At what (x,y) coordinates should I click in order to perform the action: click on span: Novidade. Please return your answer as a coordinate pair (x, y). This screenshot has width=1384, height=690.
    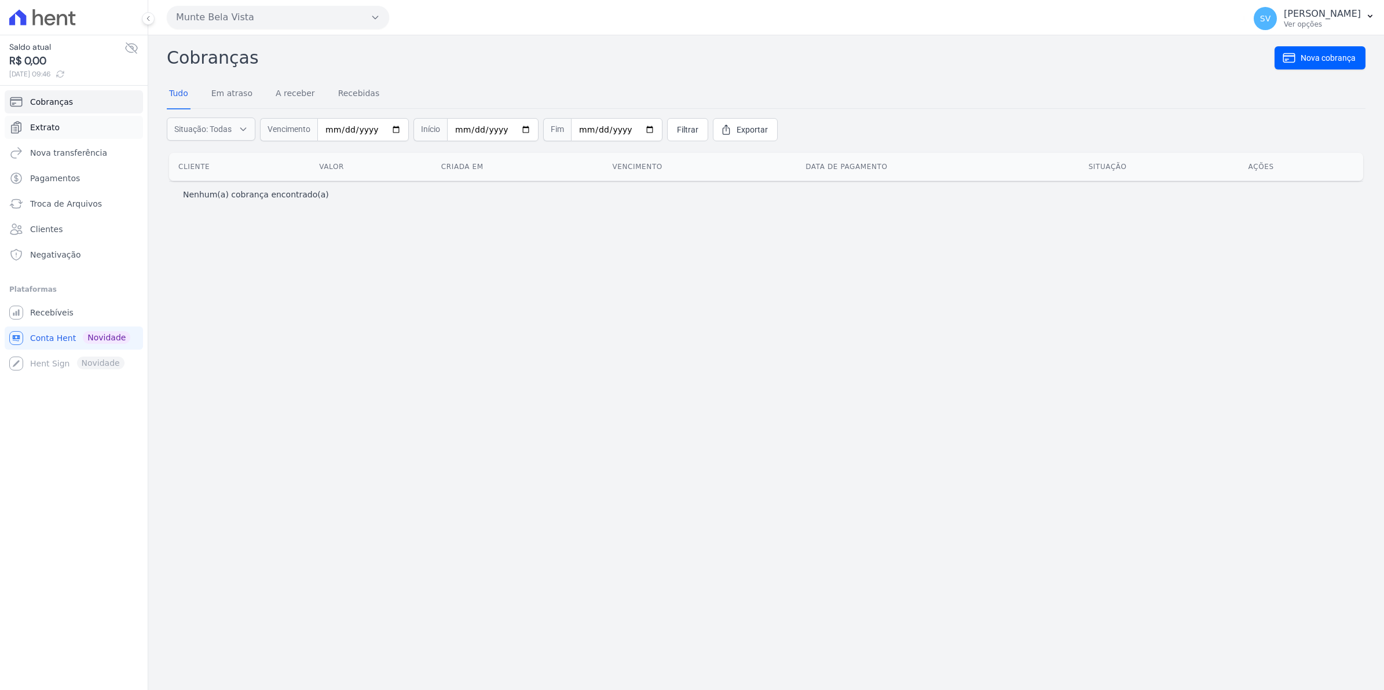
    Looking at the image, I should click on (107, 338).